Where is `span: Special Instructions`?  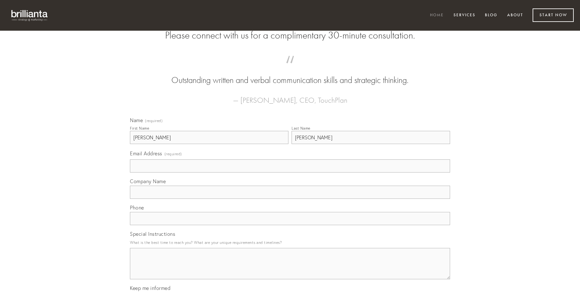 span: Special Instructions is located at coordinates (152, 234).